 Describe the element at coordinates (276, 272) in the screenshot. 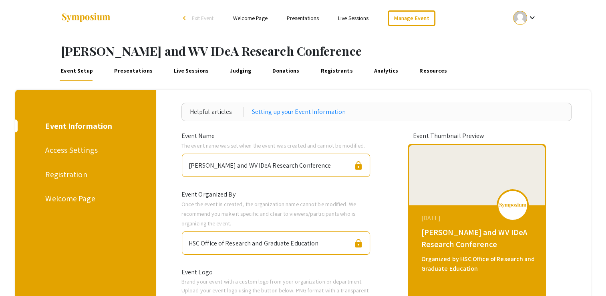

I see `div: Event Logo` at that location.